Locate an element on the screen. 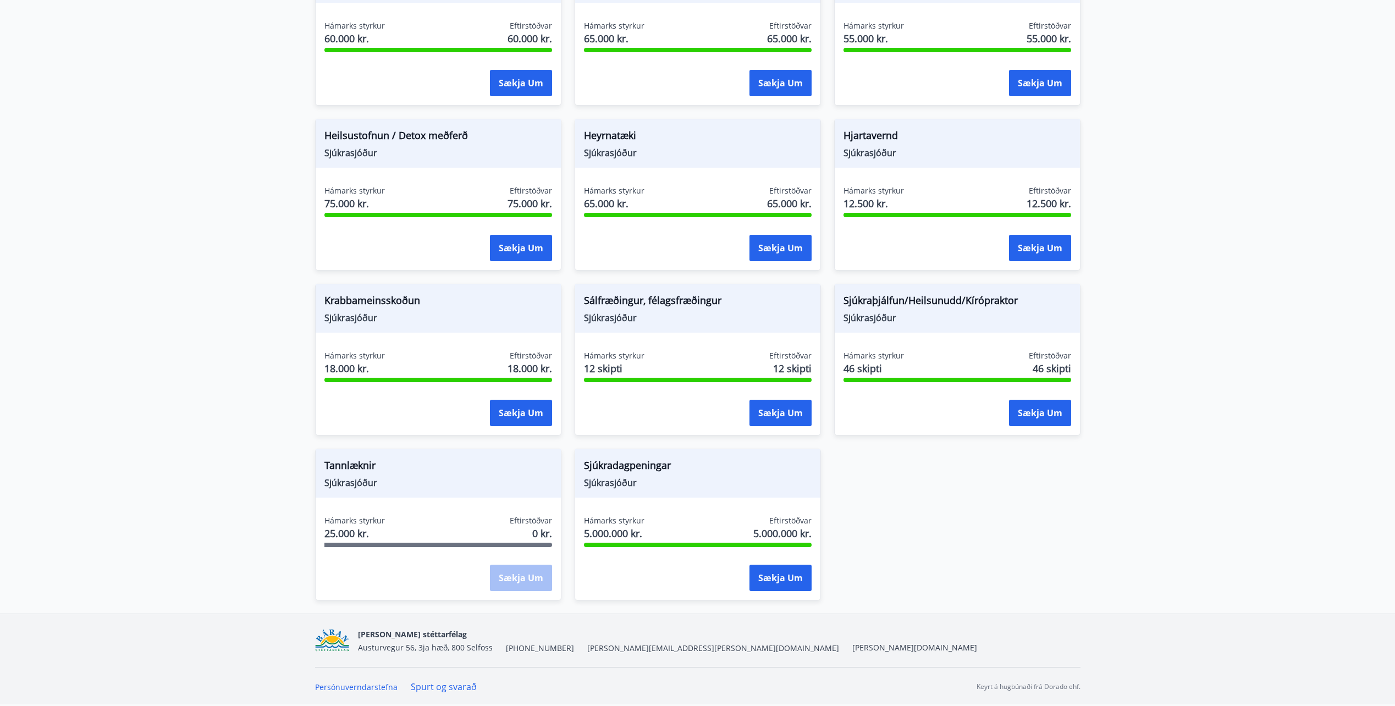 This screenshot has height=706, width=1395. span: Hjartavernd is located at coordinates (957, 137).